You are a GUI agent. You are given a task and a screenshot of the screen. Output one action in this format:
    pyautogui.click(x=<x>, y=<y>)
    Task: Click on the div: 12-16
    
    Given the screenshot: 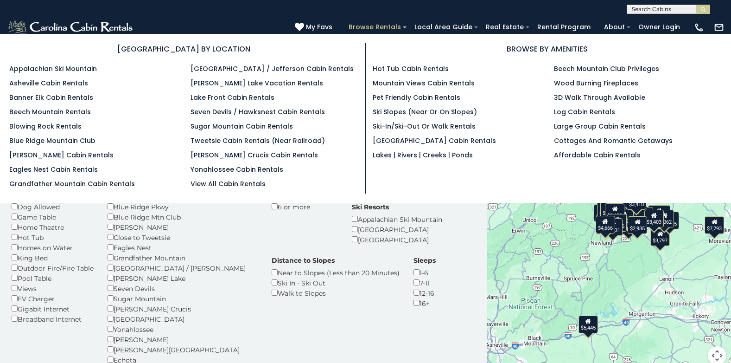 What is the action you would take?
    pyautogui.click(x=425, y=293)
    